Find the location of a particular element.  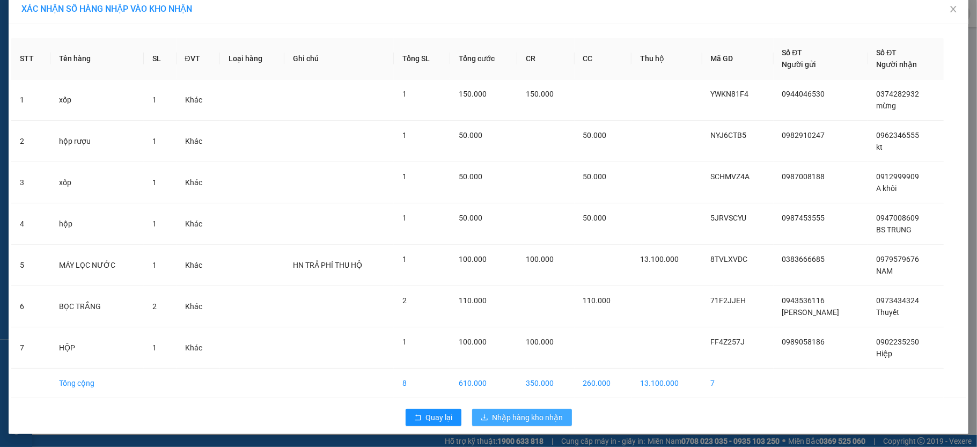

span: Hiệp is located at coordinates (885, 354).